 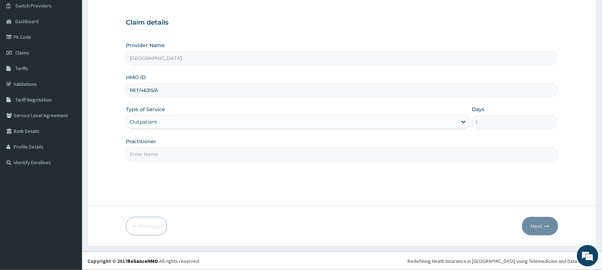 What do you see at coordinates (34, 100) in the screenshot?
I see `span: Tariff Negotiation` at bounding box center [34, 100].